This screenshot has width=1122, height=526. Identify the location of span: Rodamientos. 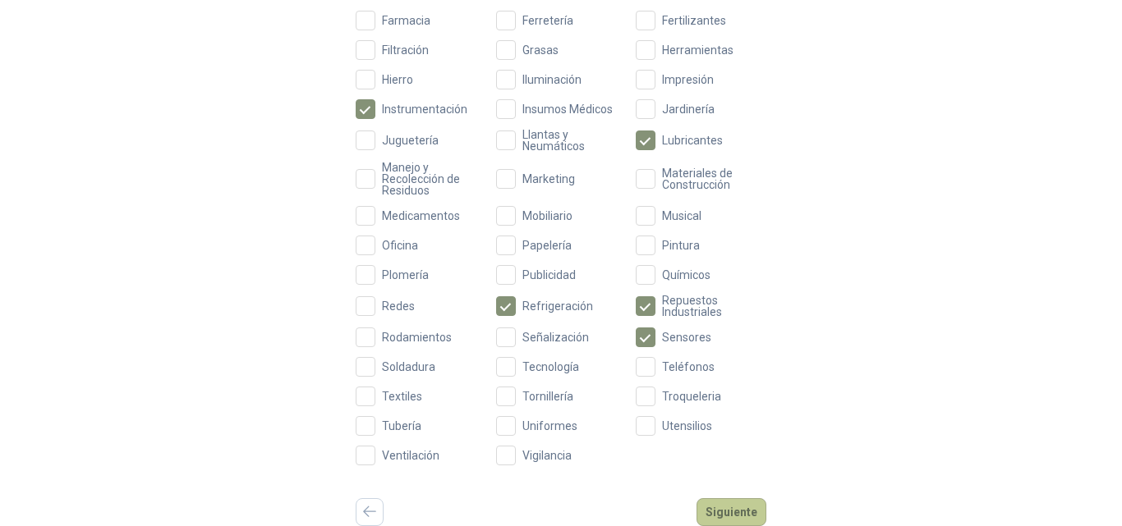
(416, 338).